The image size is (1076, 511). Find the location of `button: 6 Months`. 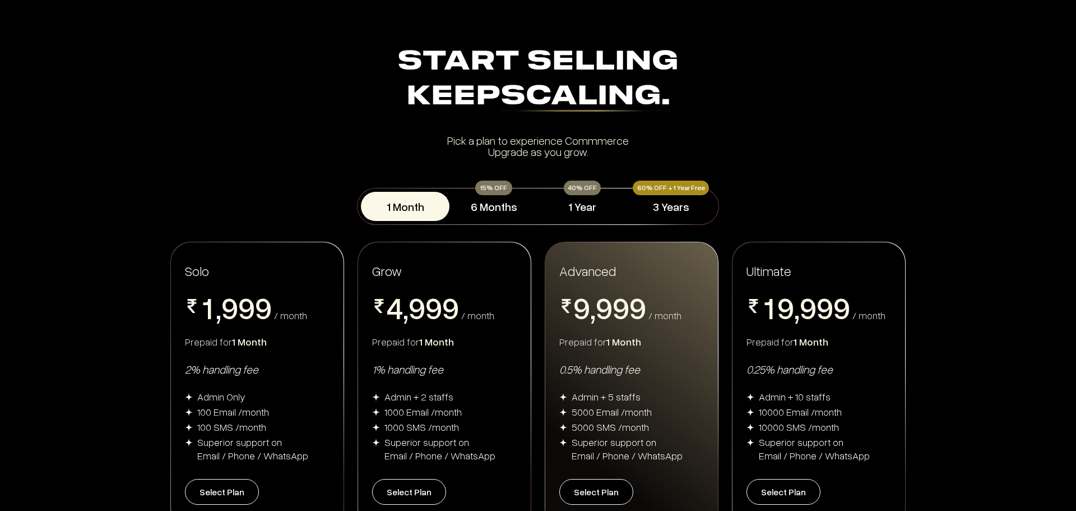

button: 6 Months is located at coordinates (494, 206).